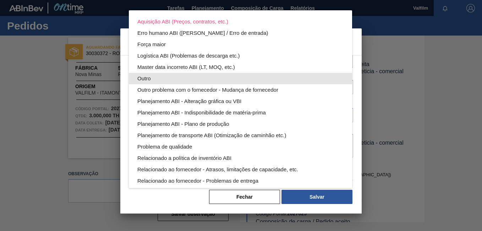  Describe the element at coordinates (240, 56) in the screenshot. I see `div: Logística ABI (Problemas de descarga etc.)` at that location.